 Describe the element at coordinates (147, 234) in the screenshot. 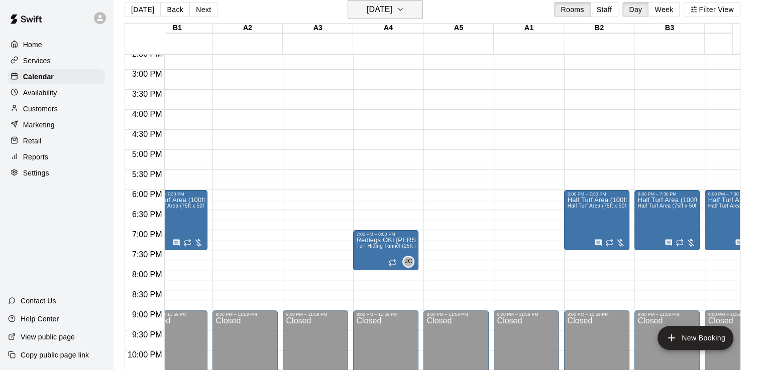

I see `span: 7:00 PM` at that location.